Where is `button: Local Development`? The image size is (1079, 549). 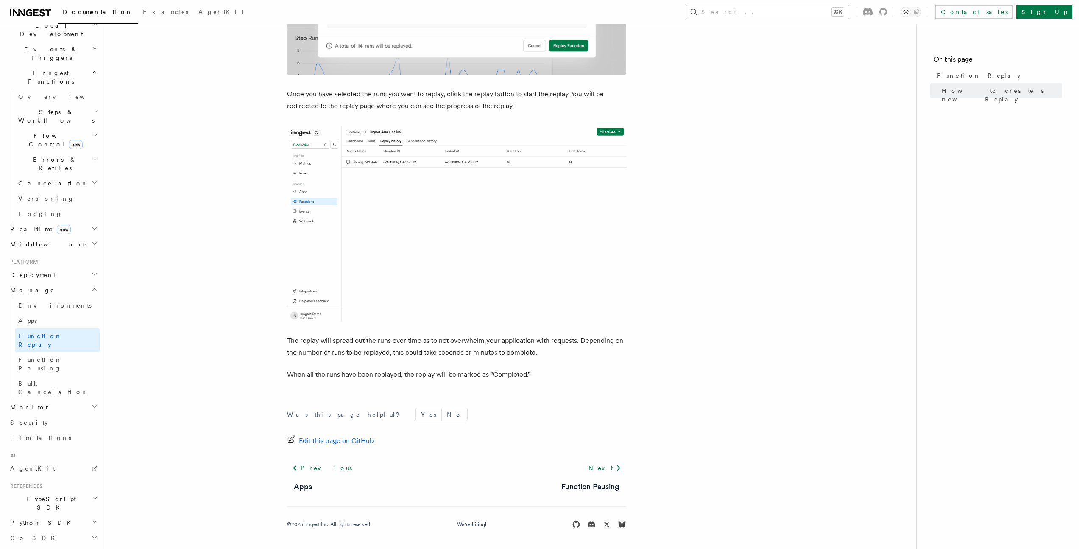 button: Local Development is located at coordinates (53, 30).